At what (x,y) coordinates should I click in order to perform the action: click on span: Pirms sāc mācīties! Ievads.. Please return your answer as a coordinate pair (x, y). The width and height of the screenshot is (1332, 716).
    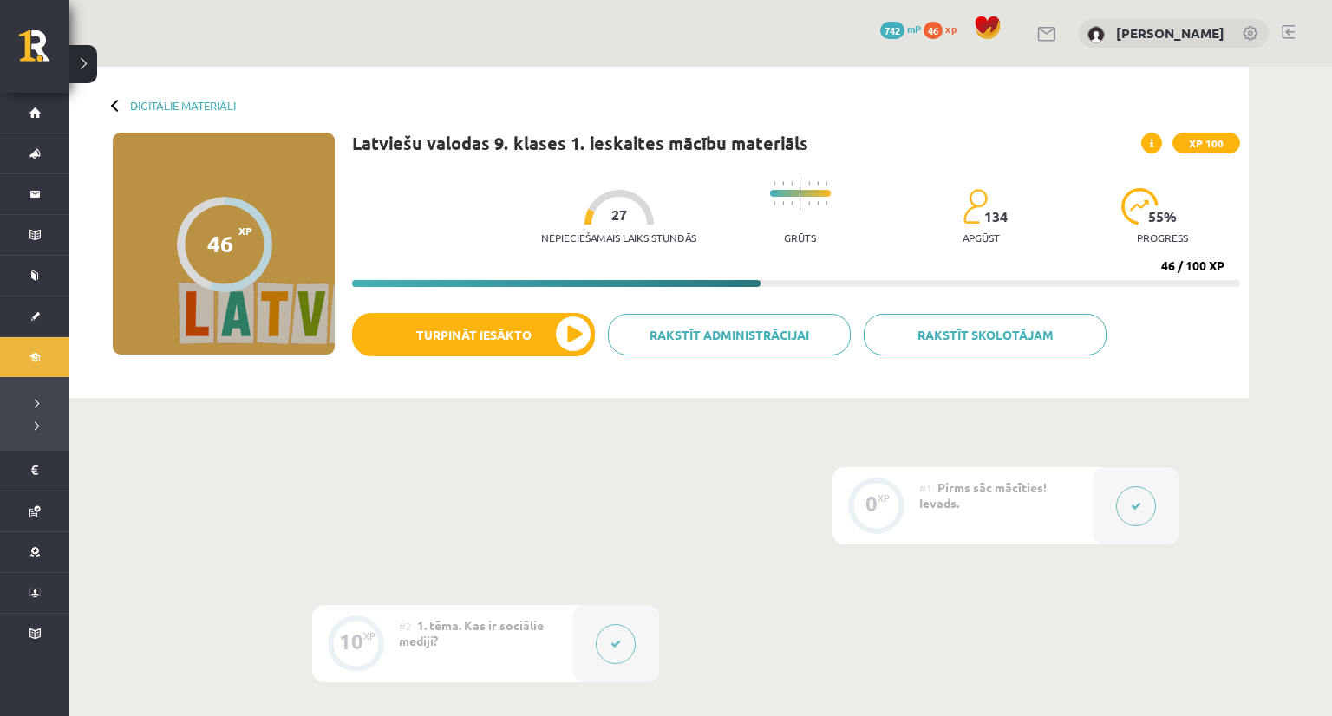
    Looking at the image, I should click on (982, 495).